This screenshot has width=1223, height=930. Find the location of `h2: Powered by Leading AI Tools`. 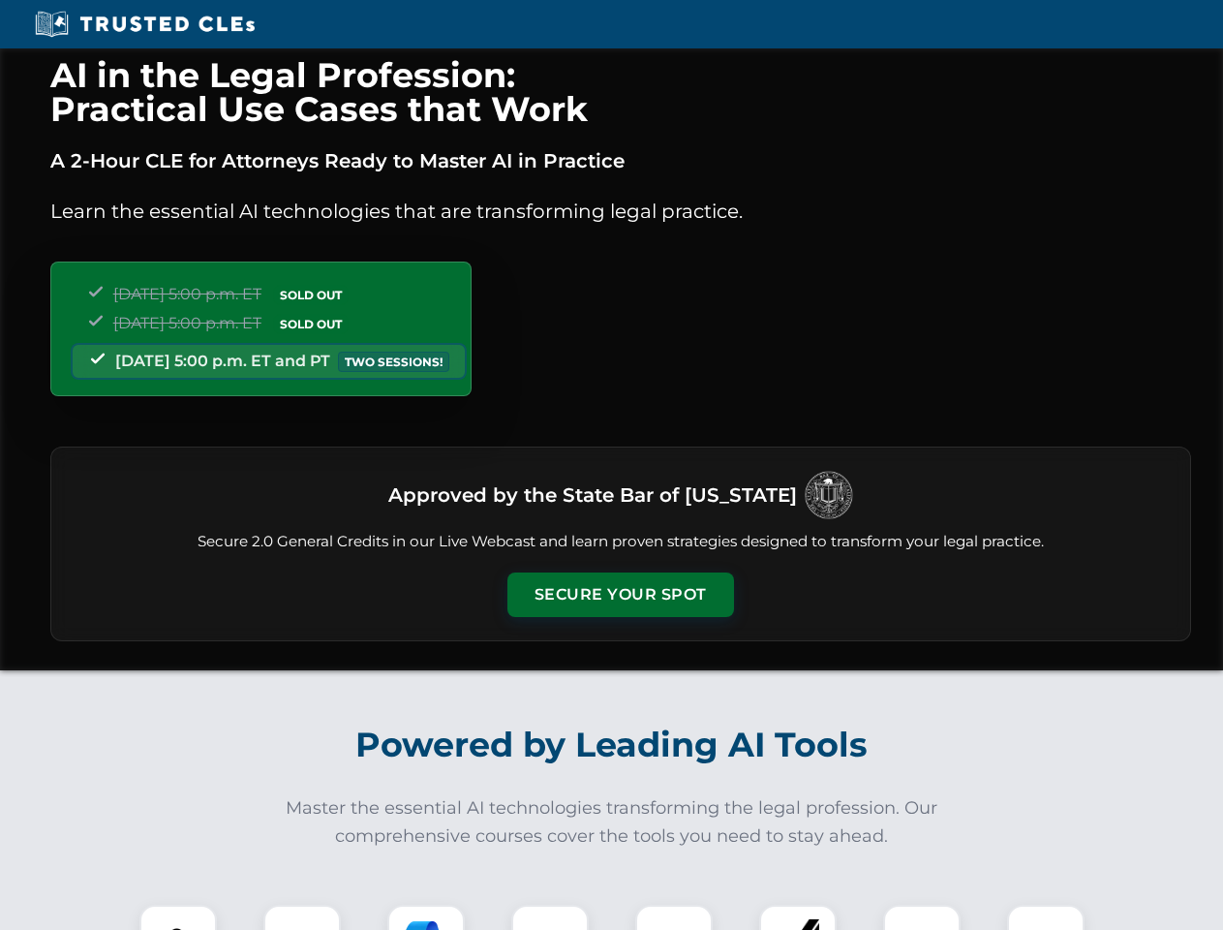

h2: Powered by Leading AI Tools is located at coordinates (612, 745).